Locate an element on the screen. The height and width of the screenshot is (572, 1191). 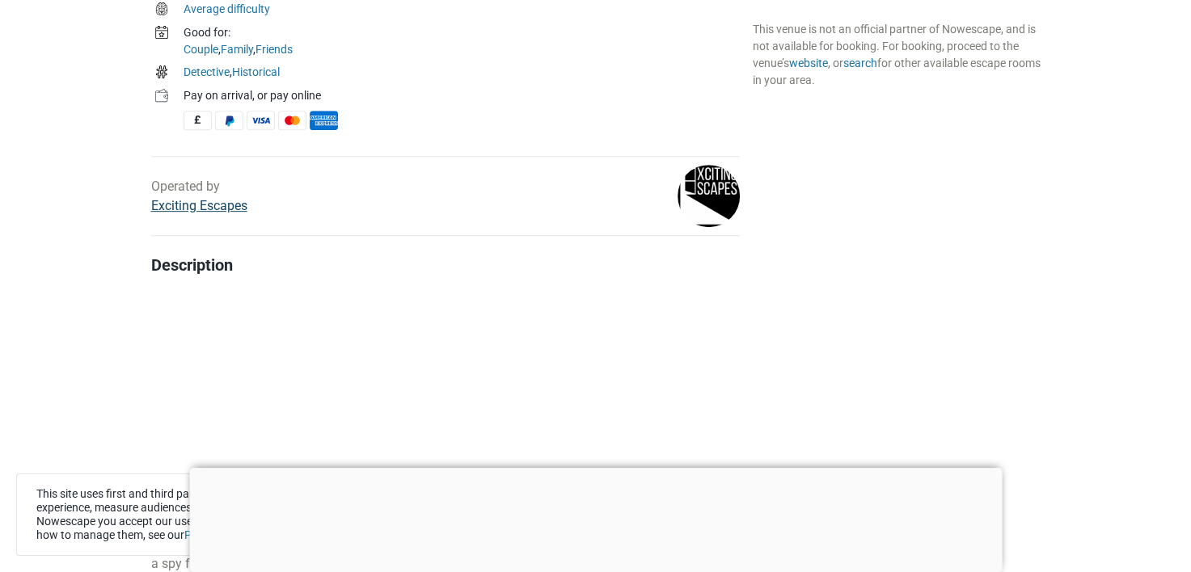
div: This venue is not an official partner of Nowescape, and is not available for booking. For booking... is located at coordinates (896, 55).